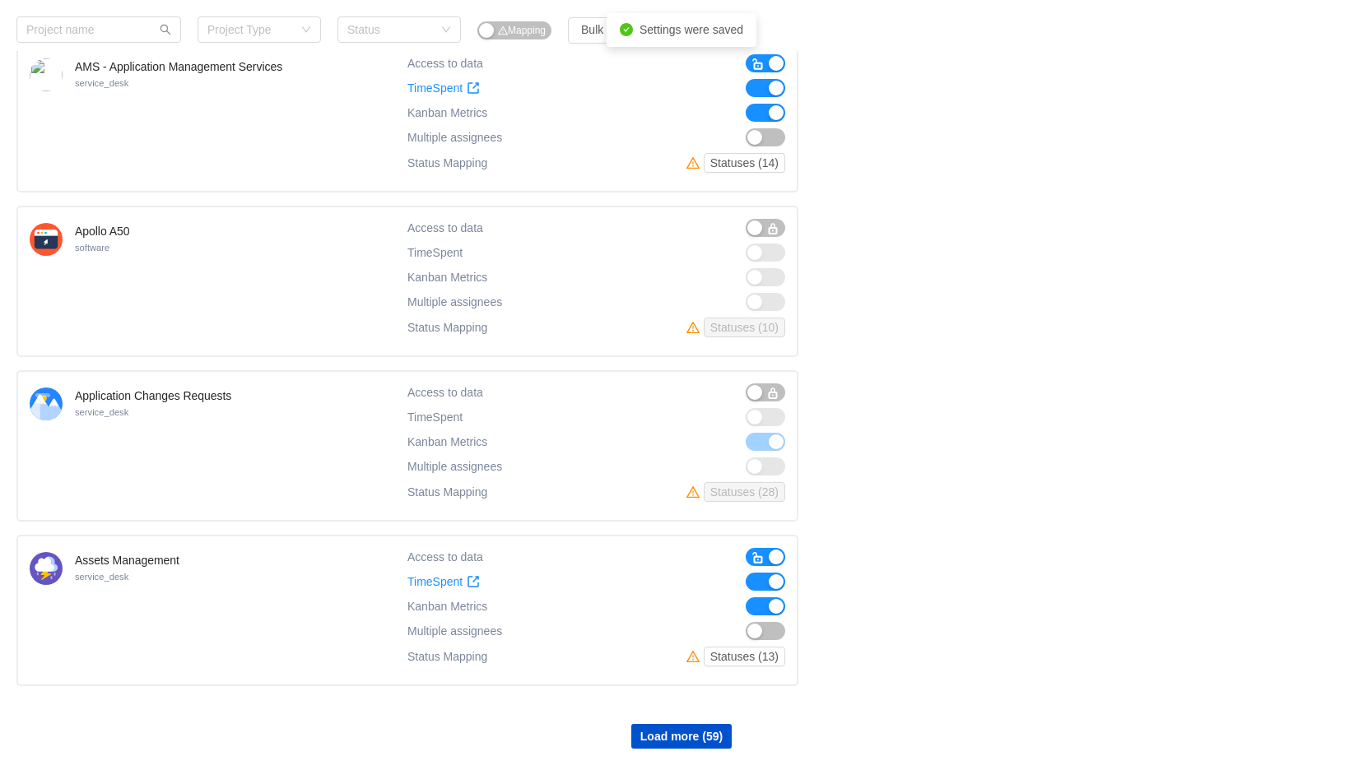  Describe the element at coordinates (250, 30) in the screenshot. I see `div: Project Type` at that location.